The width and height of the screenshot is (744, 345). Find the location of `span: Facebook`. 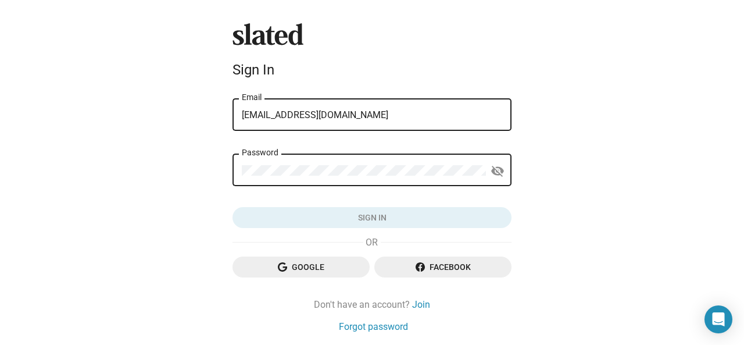

span: Facebook is located at coordinates (443, 267).